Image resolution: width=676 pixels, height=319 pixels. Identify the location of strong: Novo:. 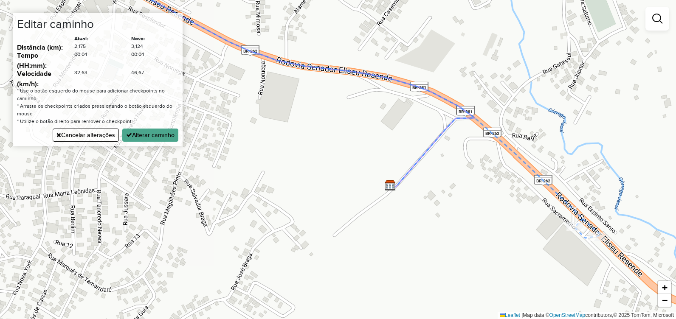
(138, 38).